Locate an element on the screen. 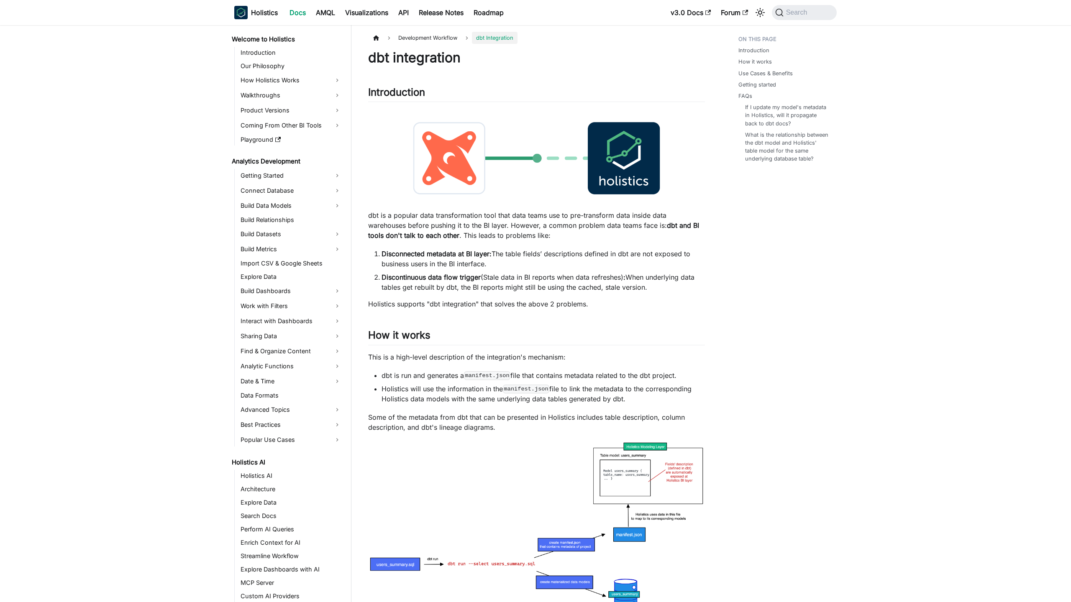 Image resolution: width=1071 pixels, height=602 pixels. span: dbt Integration is located at coordinates (494, 38).